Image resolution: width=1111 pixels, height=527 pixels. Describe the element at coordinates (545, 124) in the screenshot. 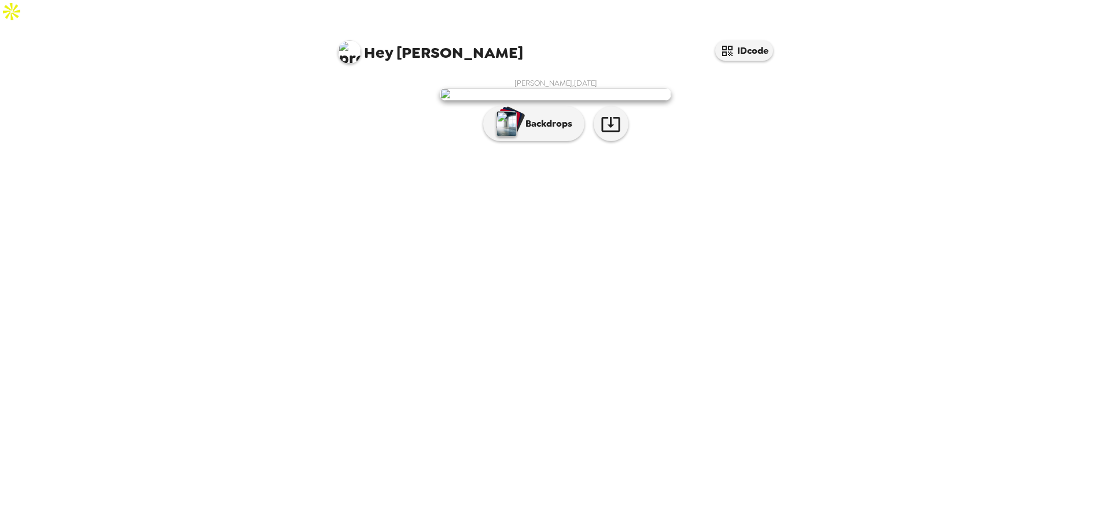

I see `p: Backdrops` at that location.